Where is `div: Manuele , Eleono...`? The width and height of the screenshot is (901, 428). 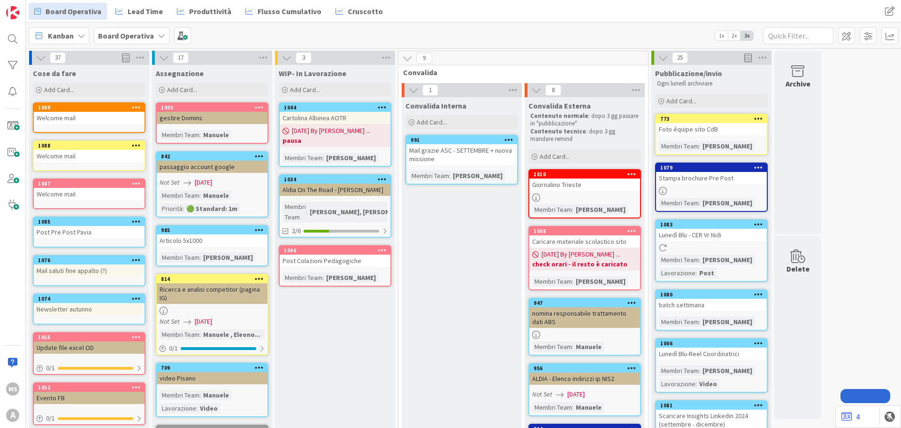
div: Manuele , Eleono... is located at coordinates (232, 334).